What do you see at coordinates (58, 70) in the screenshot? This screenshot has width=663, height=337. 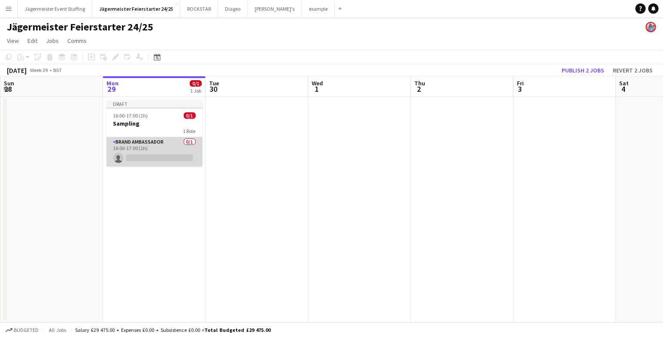 I see `div: BST` at bounding box center [58, 70].